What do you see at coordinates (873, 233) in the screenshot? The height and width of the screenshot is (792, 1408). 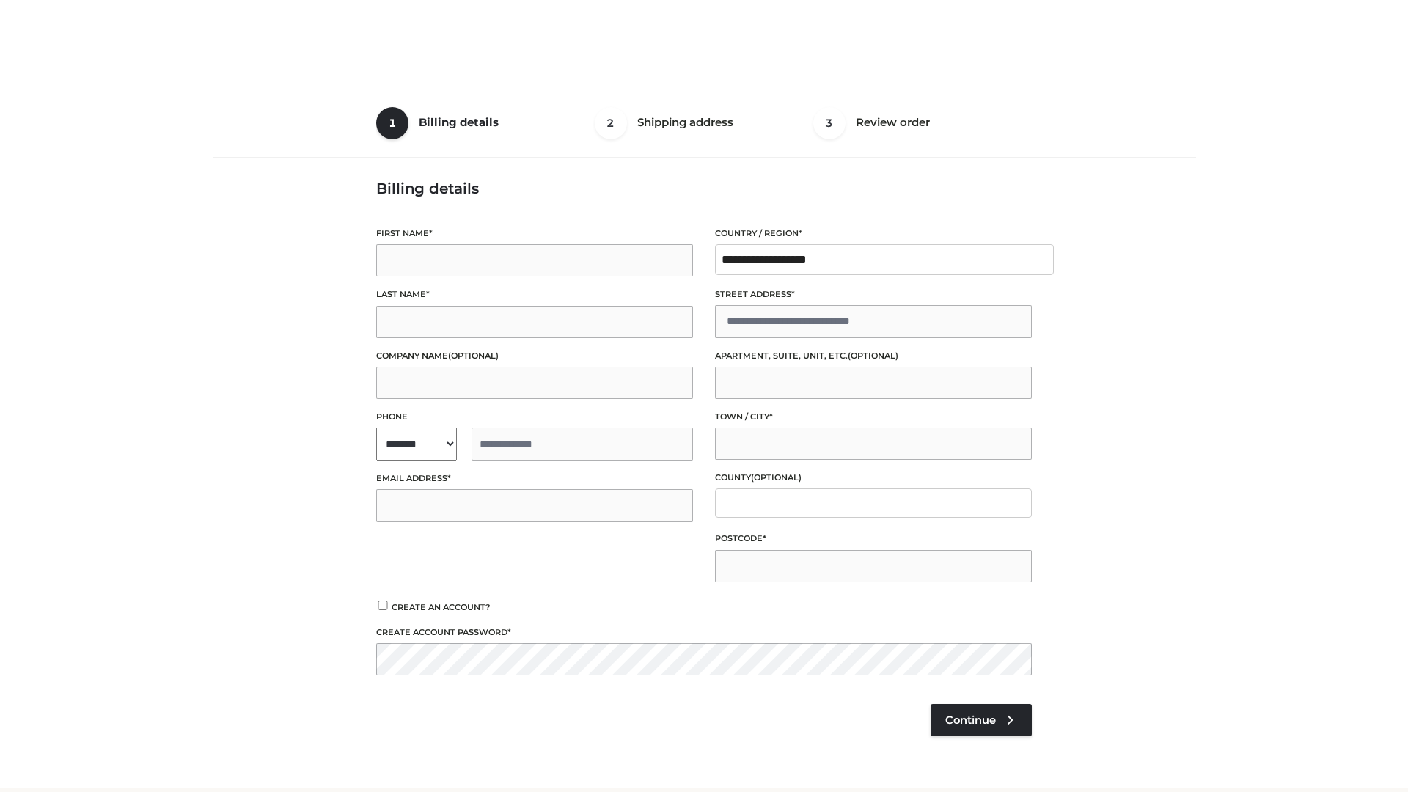 I see `label: Country / Region` at bounding box center [873, 233].